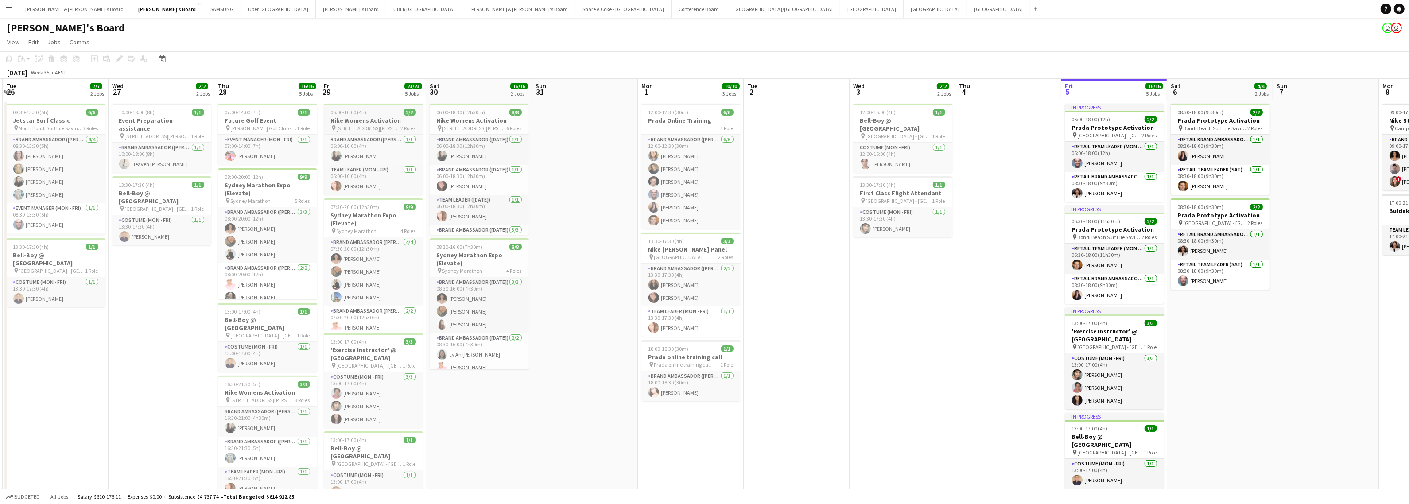  I want to click on div: 3 Jobs, so click(731, 93).